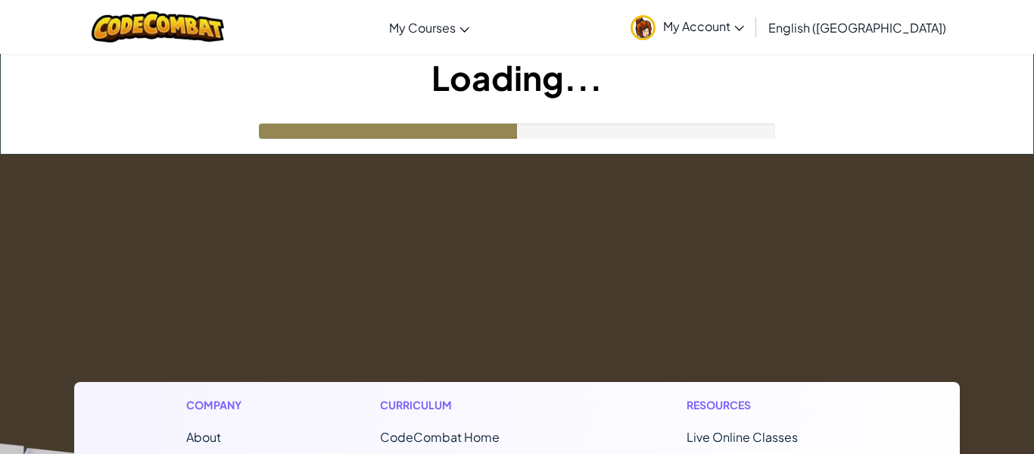 This screenshot has height=454, width=1034. Describe the element at coordinates (423, 27) in the screenshot. I see `span: My Courses` at that location.